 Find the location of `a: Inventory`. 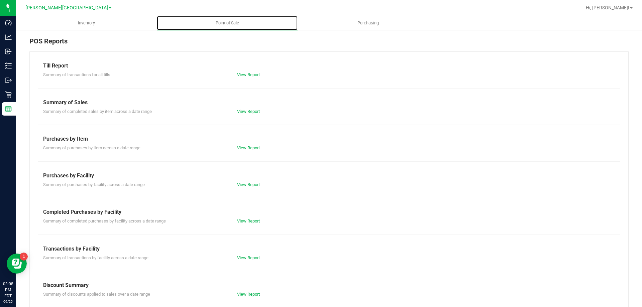

a: Inventory is located at coordinates (86, 23).